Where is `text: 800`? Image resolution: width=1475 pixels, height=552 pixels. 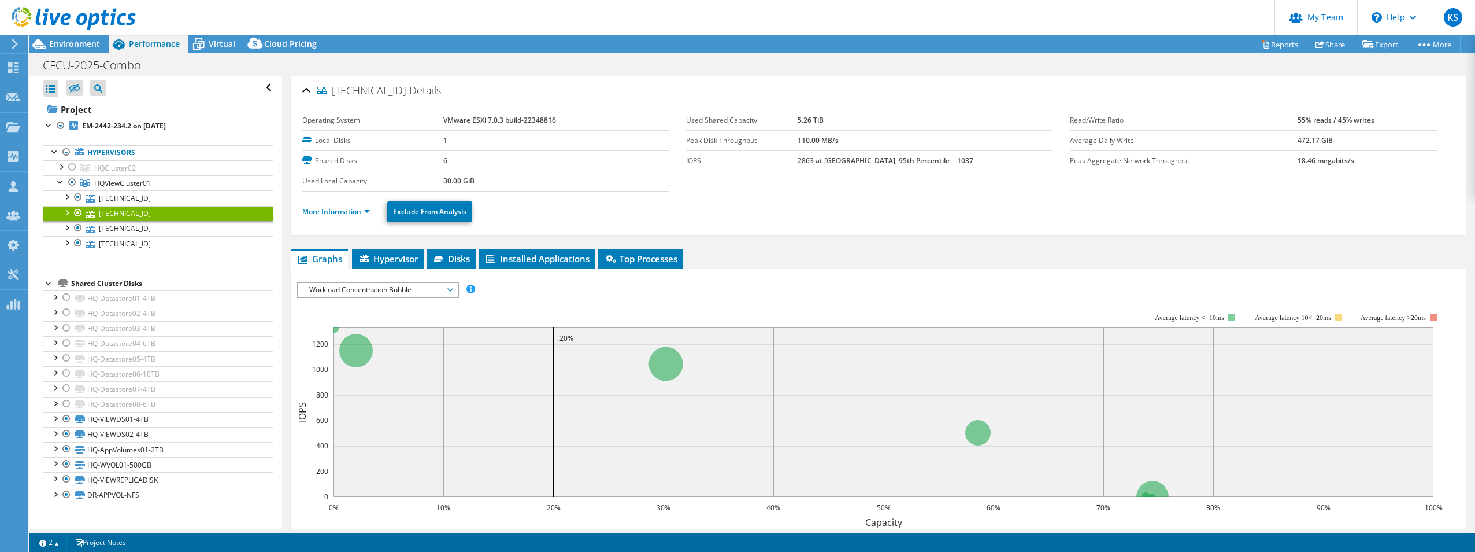
text: 800 is located at coordinates (322, 394).